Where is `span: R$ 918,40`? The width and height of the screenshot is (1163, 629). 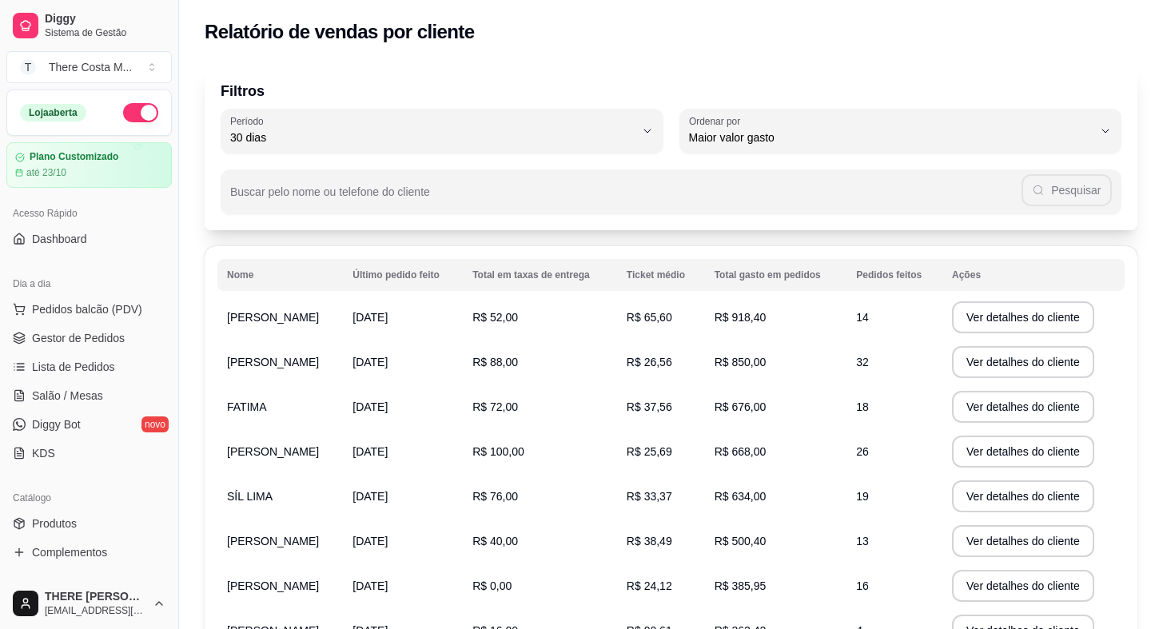
span: R$ 918,40 is located at coordinates (740, 317).